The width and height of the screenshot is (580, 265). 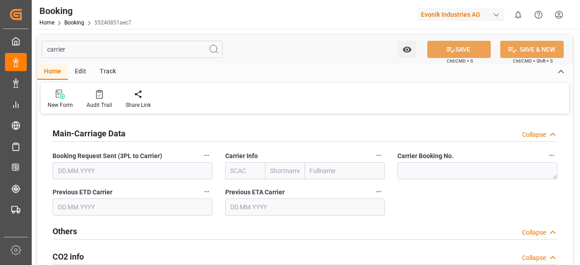 What do you see at coordinates (518, 15) in the screenshot?
I see `button: show 0 new notifications` at bounding box center [518, 15].